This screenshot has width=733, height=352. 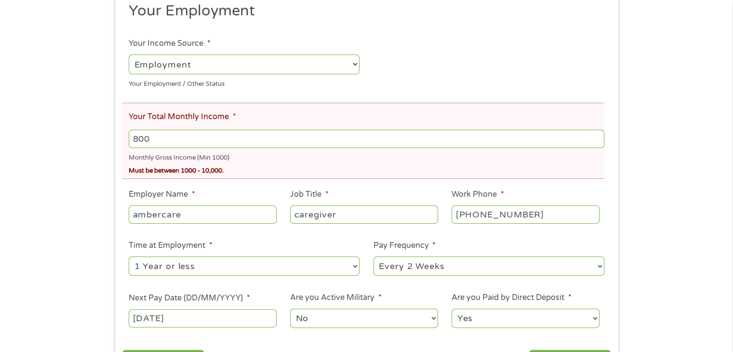 I want to click on div: Monthly Gross Income (Min 1000), so click(x=366, y=156).